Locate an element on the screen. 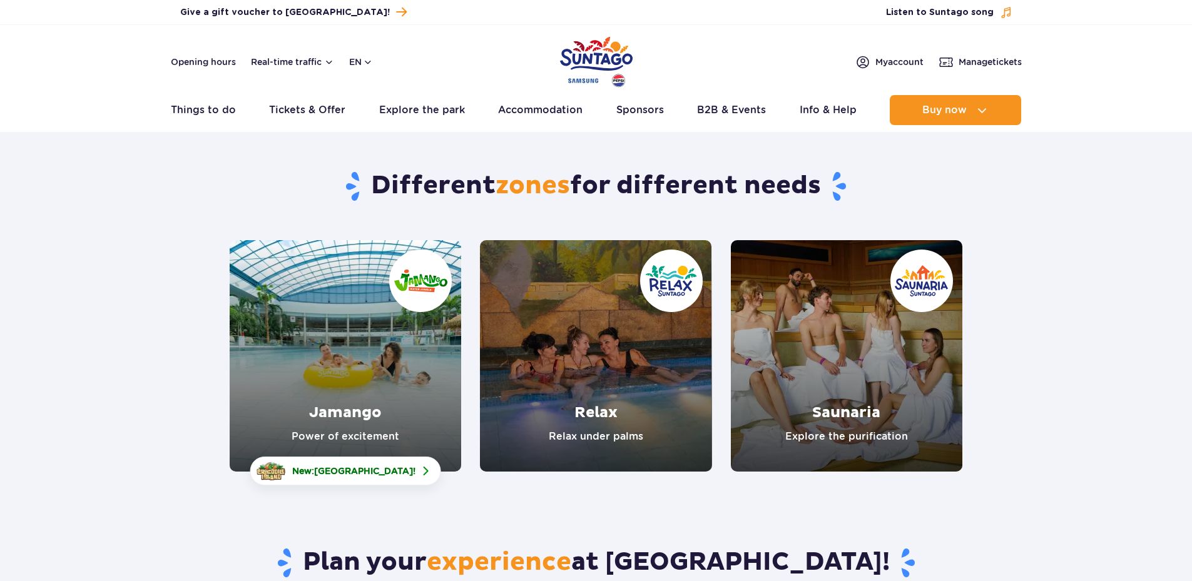  a: Managetickets is located at coordinates (980, 62).